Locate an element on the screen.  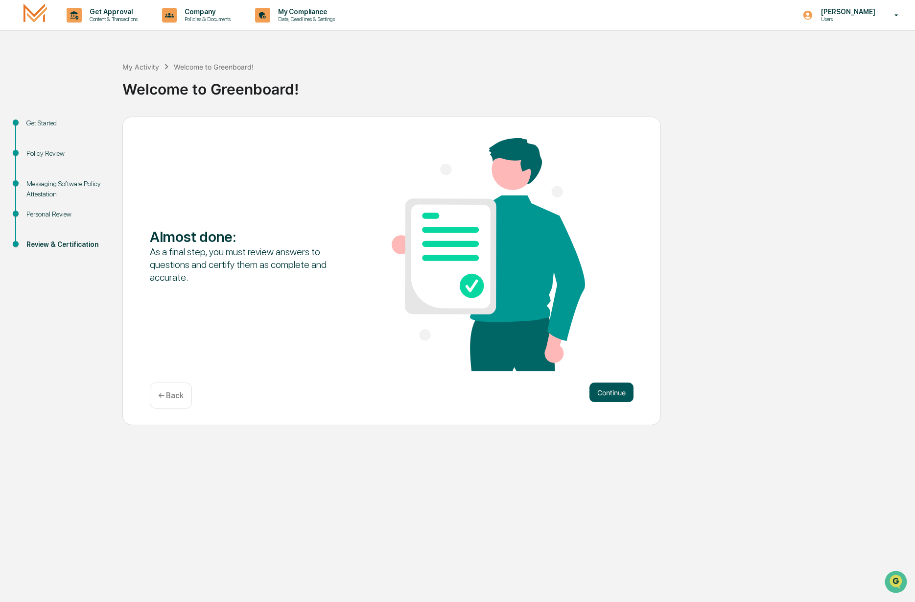
a: 🖐️Preclearance is located at coordinates (36, 128).